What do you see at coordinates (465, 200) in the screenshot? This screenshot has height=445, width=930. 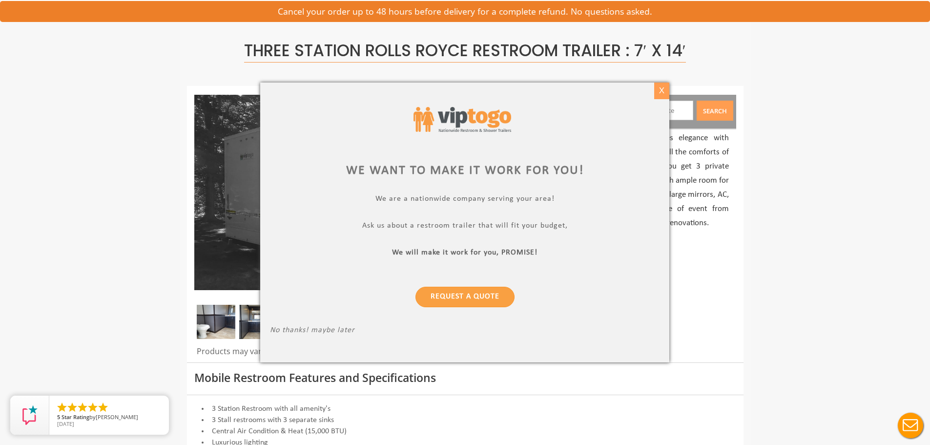 I see `p: We are a nationwide company serving your area!` at bounding box center [465, 200].